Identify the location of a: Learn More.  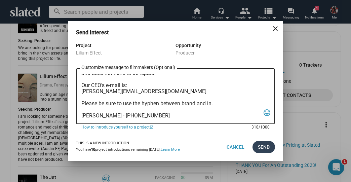
(170, 149).